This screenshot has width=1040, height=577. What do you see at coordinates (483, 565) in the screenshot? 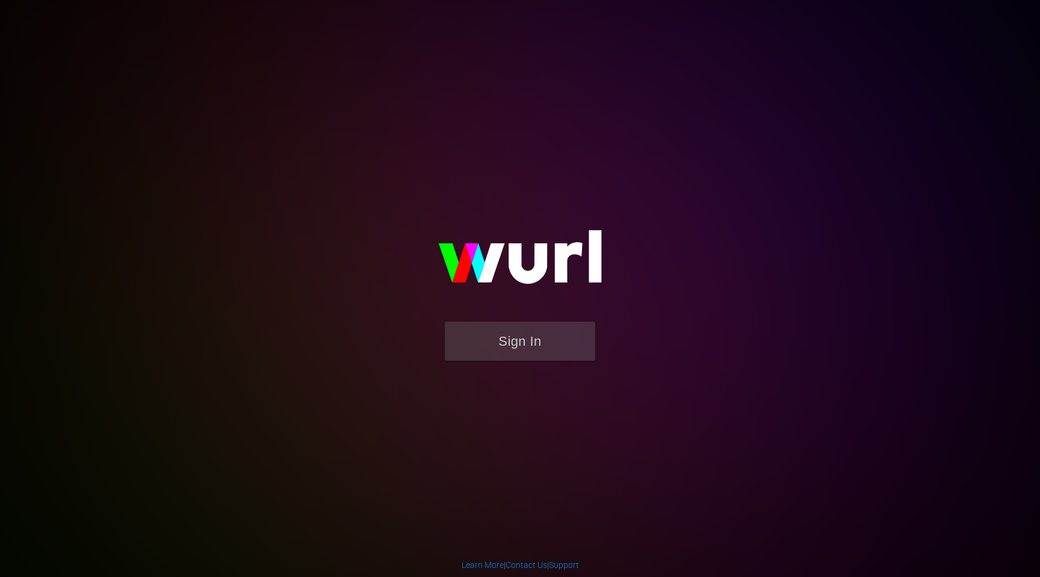
I see `a: Learn More` at bounding box center [483, 565].